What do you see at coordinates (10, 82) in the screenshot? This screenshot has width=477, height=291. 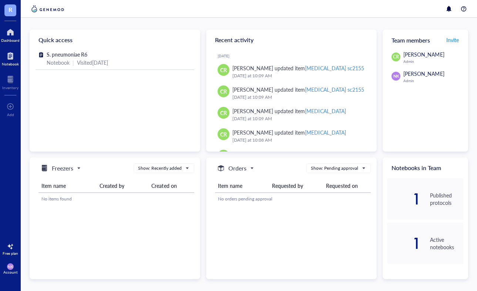 I see `a: Inventory` at bounding box center [10, 82].